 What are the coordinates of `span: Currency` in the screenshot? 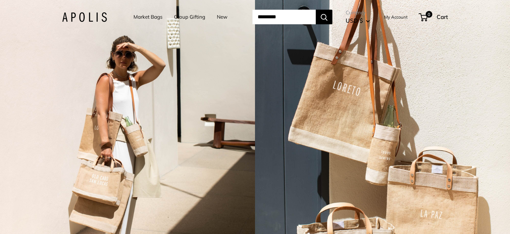 It's located at (358, 13).